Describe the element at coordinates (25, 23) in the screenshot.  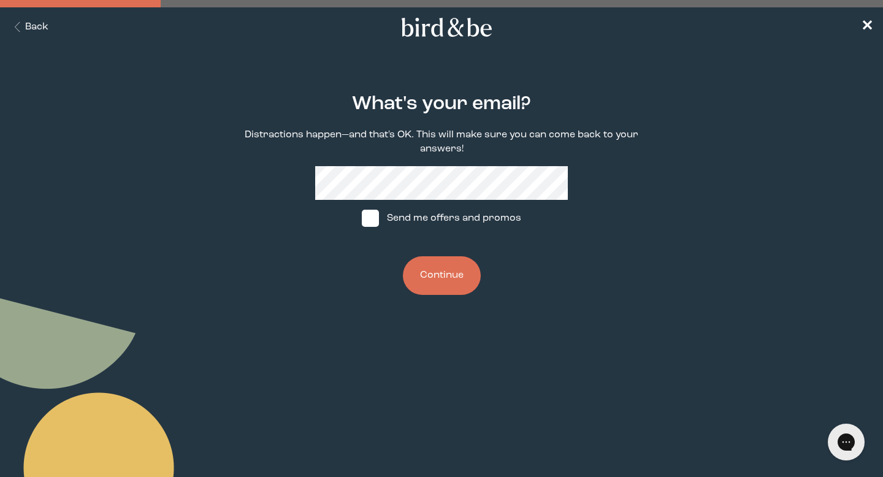
I see `button: Open gorgias live chat` at that location.